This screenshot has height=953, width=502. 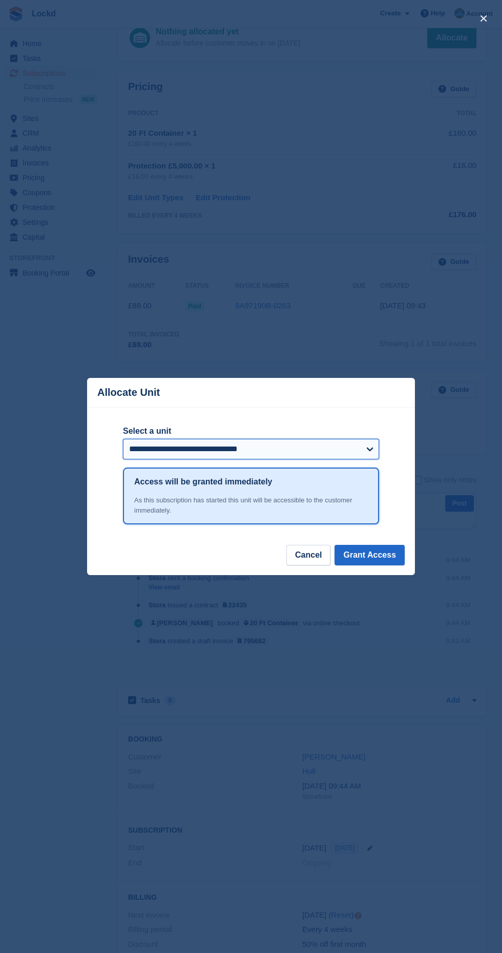 What do you see at coordinates (308, 555) in the screenshot?
I see `button: Cancel` at bounding box center [308, 555].